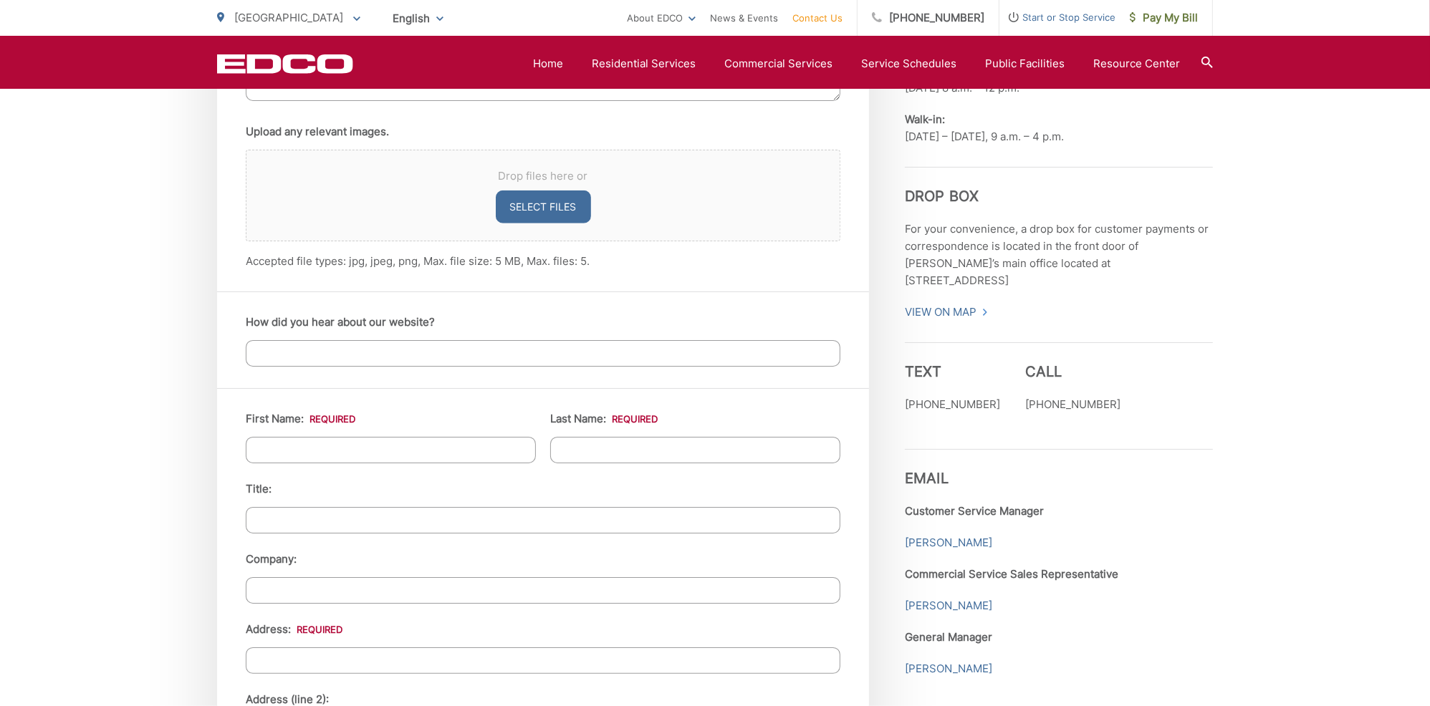 The image size is (1430, 706). Describe the element at coordinates (817, 18) in the screenshot. I see `a: Contact Us` at that location.